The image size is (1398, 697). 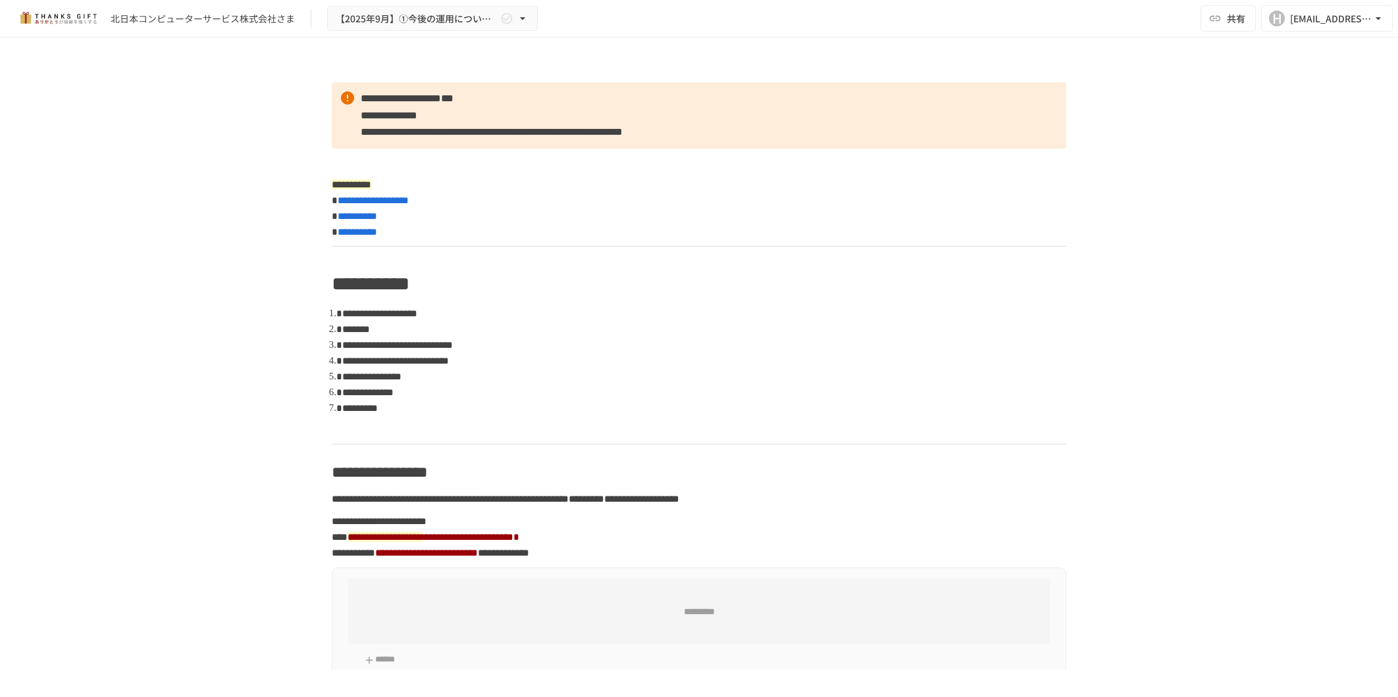 I want to click on div: 北日本コンピューターサービス株式会社さま, so click(x=203, y=18).